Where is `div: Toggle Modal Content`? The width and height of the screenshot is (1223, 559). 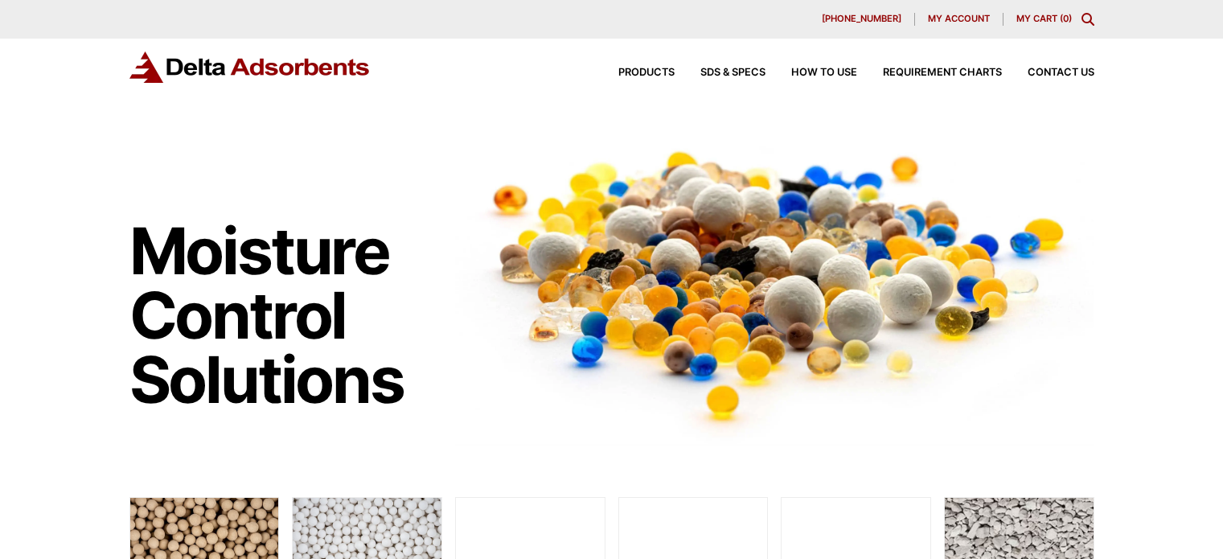 div: Toggle Modal Content is located at coordinates (1088, 19).